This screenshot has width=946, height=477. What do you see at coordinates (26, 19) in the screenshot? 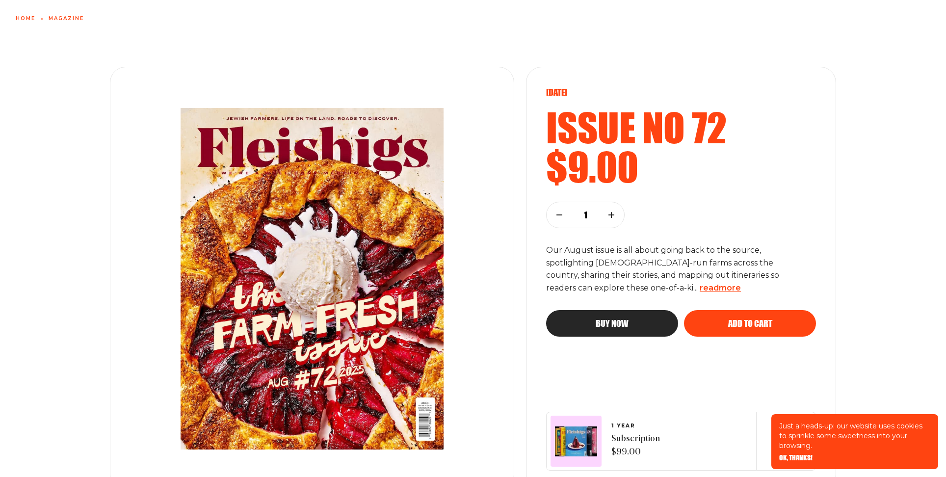
I see `a: Home` at bounding box center [26, 19].